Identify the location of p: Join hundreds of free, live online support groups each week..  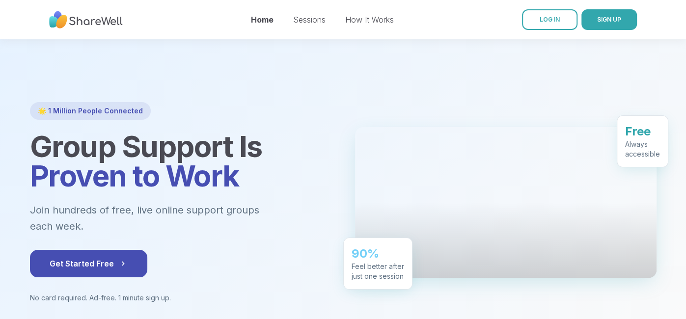
(171, 218).